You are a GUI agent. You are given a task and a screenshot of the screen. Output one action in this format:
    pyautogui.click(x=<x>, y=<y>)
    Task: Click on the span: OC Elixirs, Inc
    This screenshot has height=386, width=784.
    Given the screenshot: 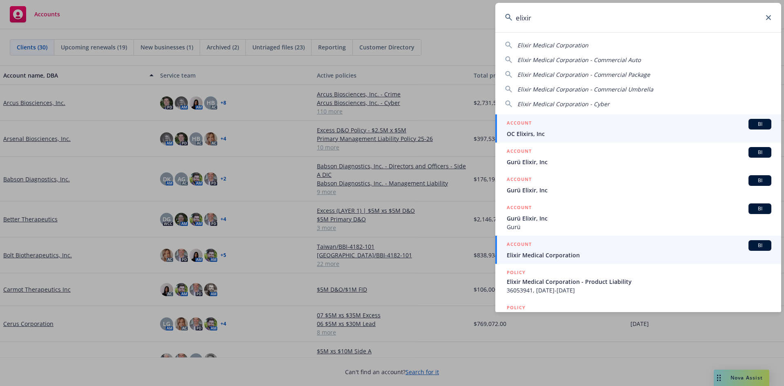 What is the action you would take?
    pyautogui.click(x=639, y=134)
    